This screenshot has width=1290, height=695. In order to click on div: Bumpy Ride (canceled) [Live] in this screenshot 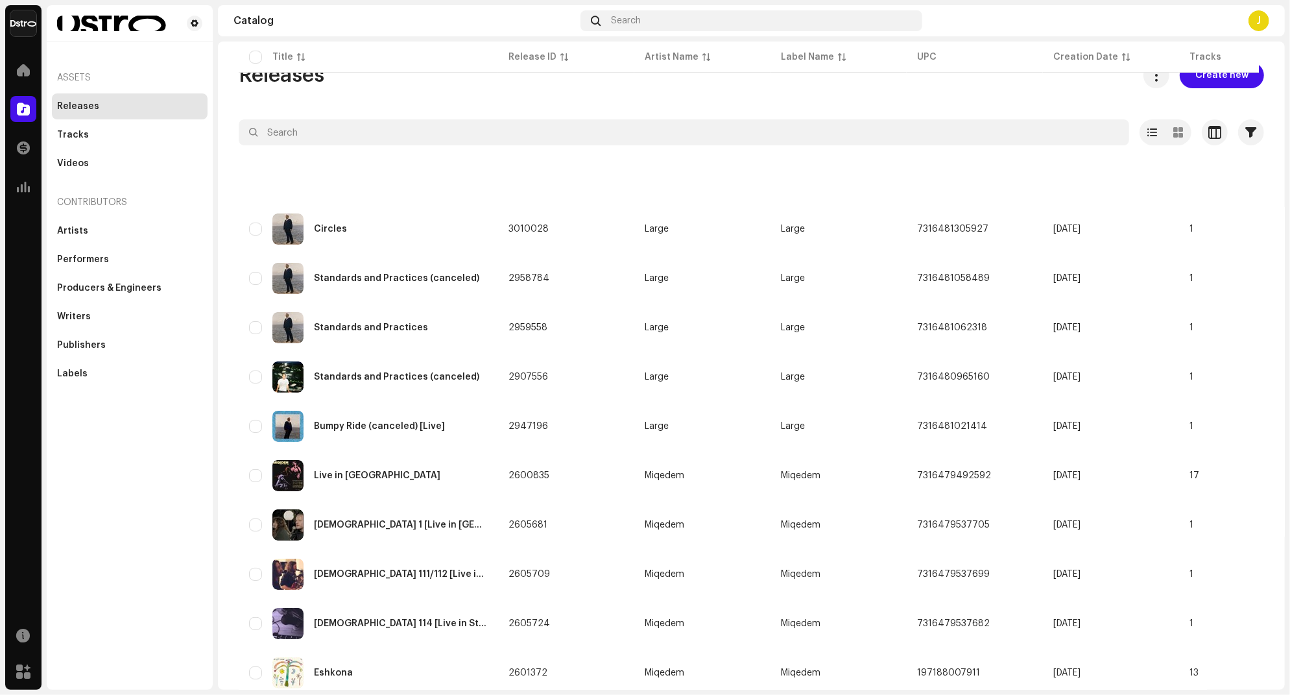, I will do `click(379, 426)`.